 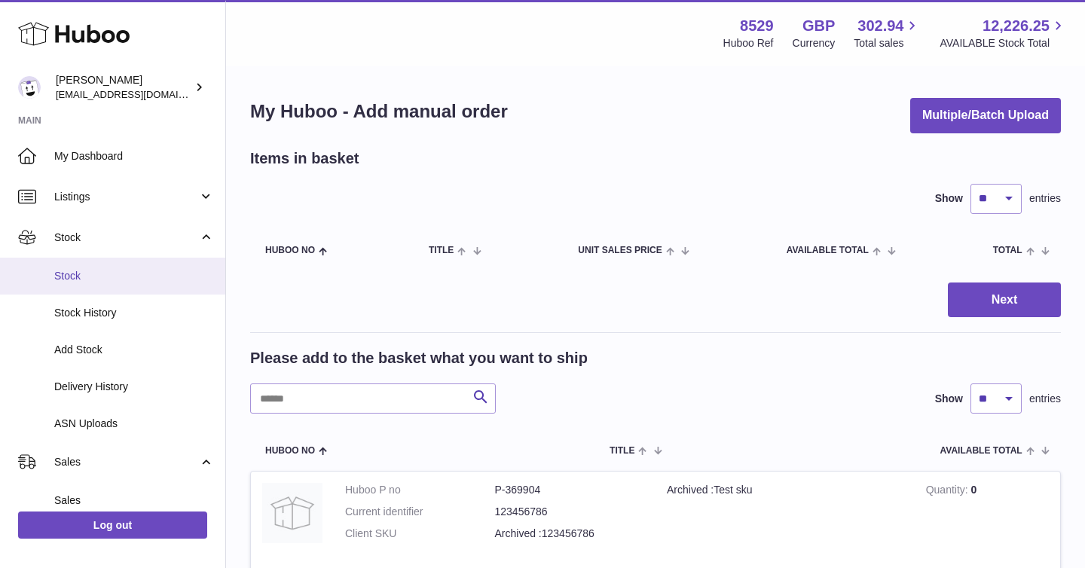 What do you see at coordinates (29, 87) in the screenshot?
I see `img: admin@redgrass.ch` at bounding box center [29, 87].